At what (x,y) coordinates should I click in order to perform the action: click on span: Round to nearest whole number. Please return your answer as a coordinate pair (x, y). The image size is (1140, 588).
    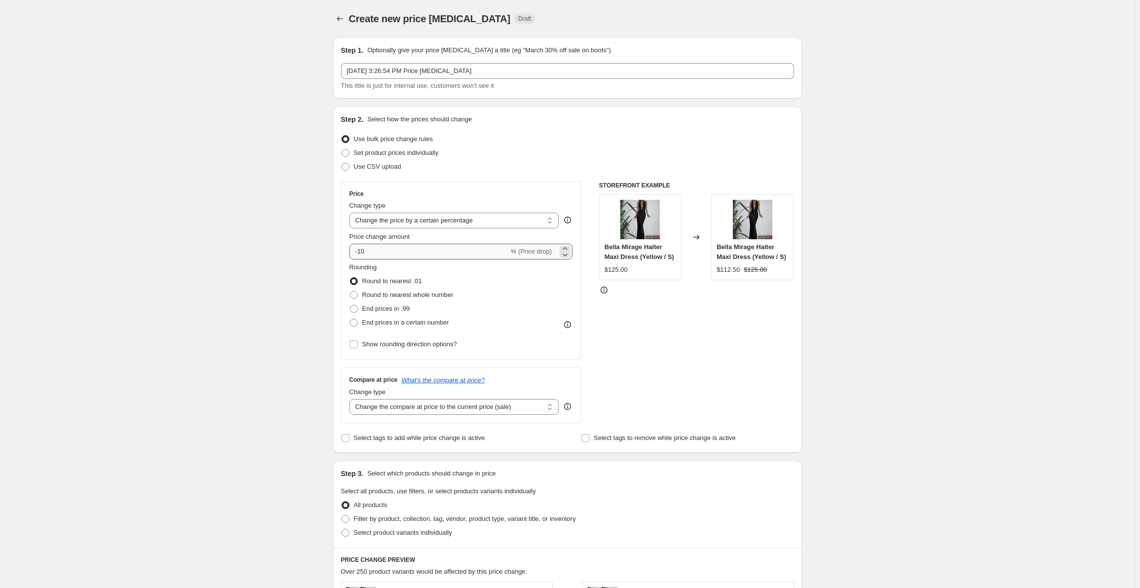
    Looking at the image, I should click on (408, 295).